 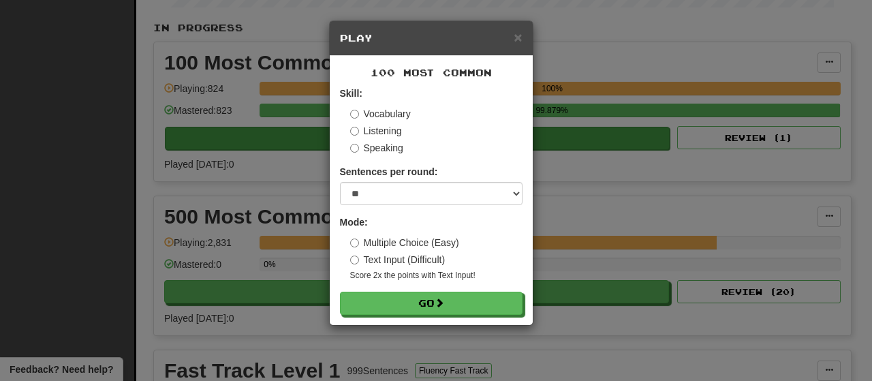 I want to click on input: Vocabulary, so click(x=354, y=114).